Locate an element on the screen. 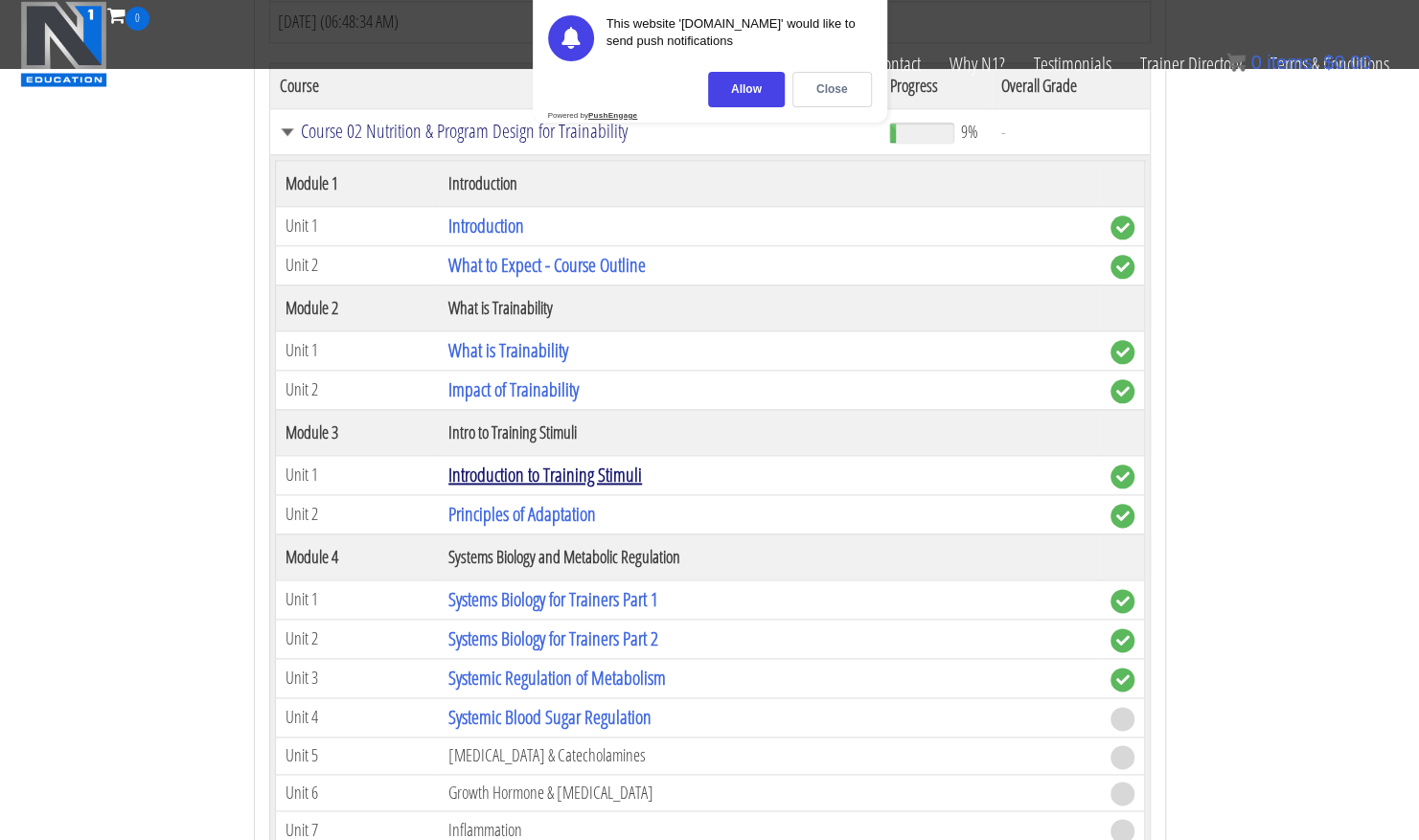 The width and height of the screenshot is (1419, 840). a: Certs is located at coordinates (554, 64).